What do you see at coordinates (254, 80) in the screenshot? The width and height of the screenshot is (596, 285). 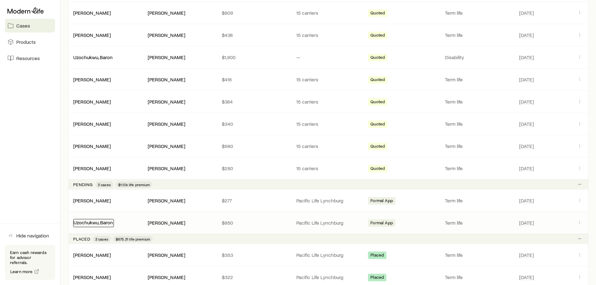 I see `p: $416` at bounding box center [254, 80].